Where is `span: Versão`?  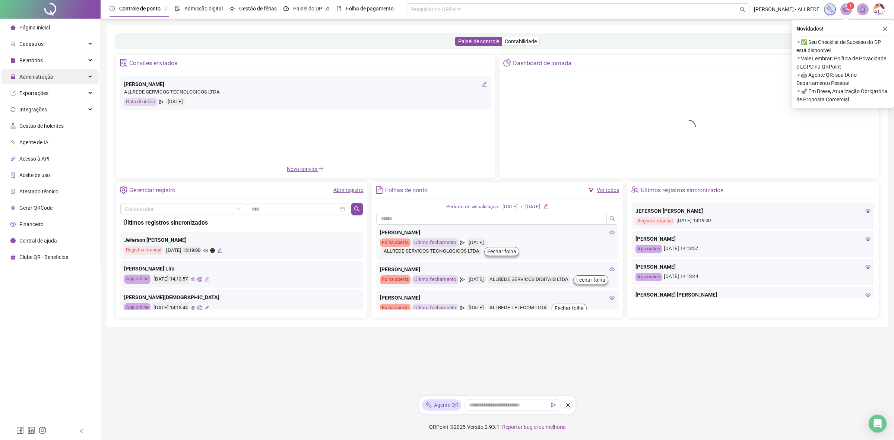
span: Versão is located at coordinates (475, 427).